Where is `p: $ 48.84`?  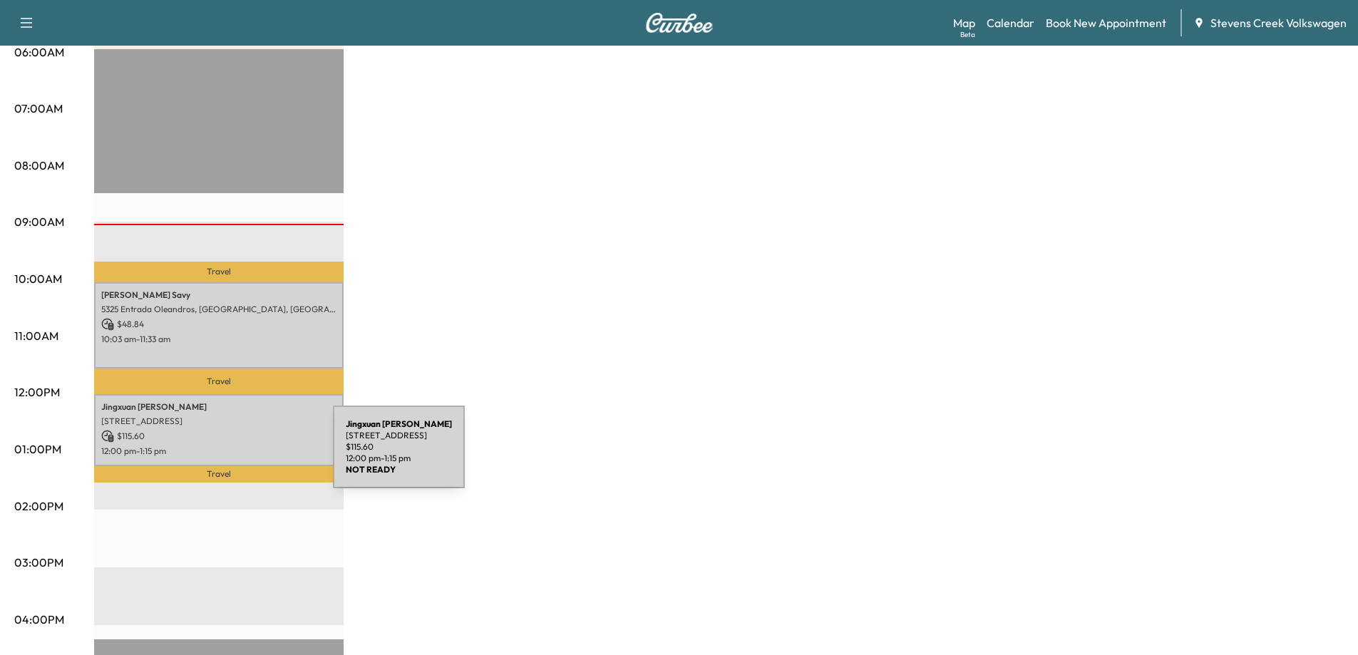
p: $ 48.84 is located at coordinates (219, 324).